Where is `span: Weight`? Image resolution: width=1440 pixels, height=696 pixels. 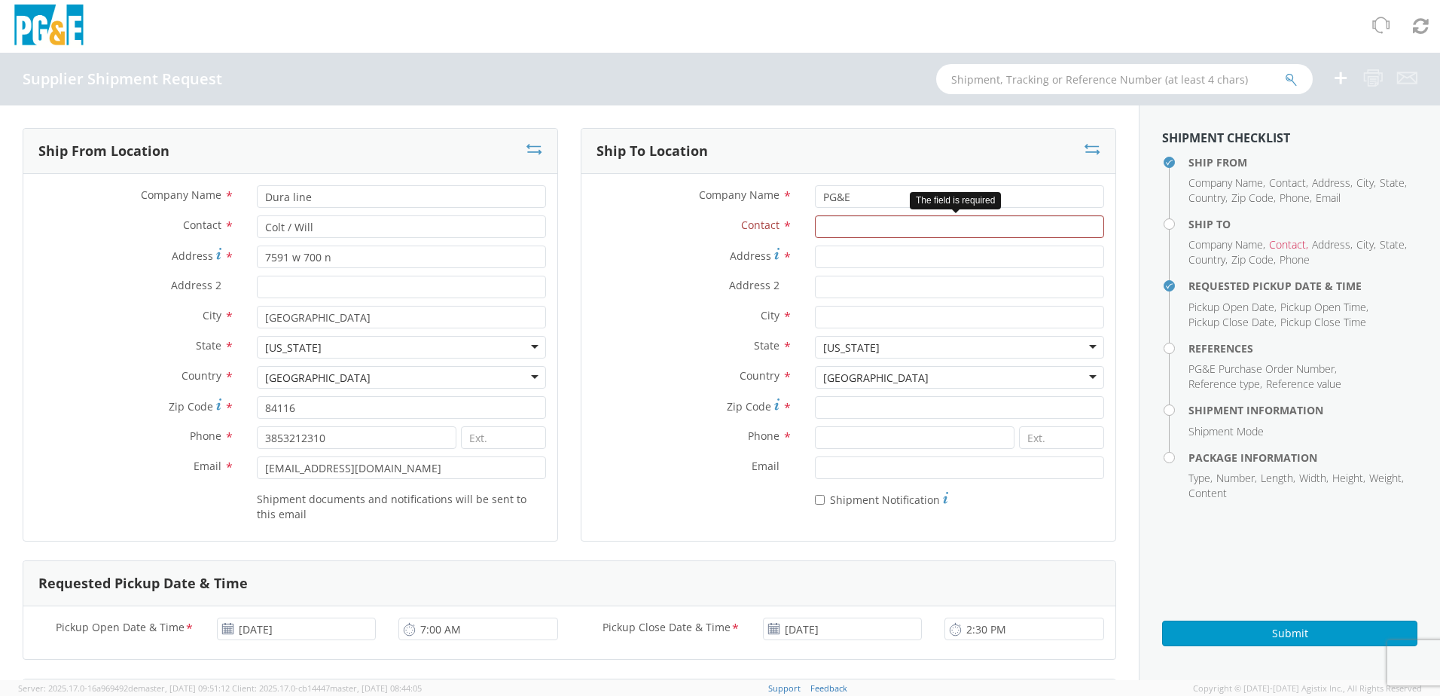 span: Weight is located at coordinates (1385, 477).